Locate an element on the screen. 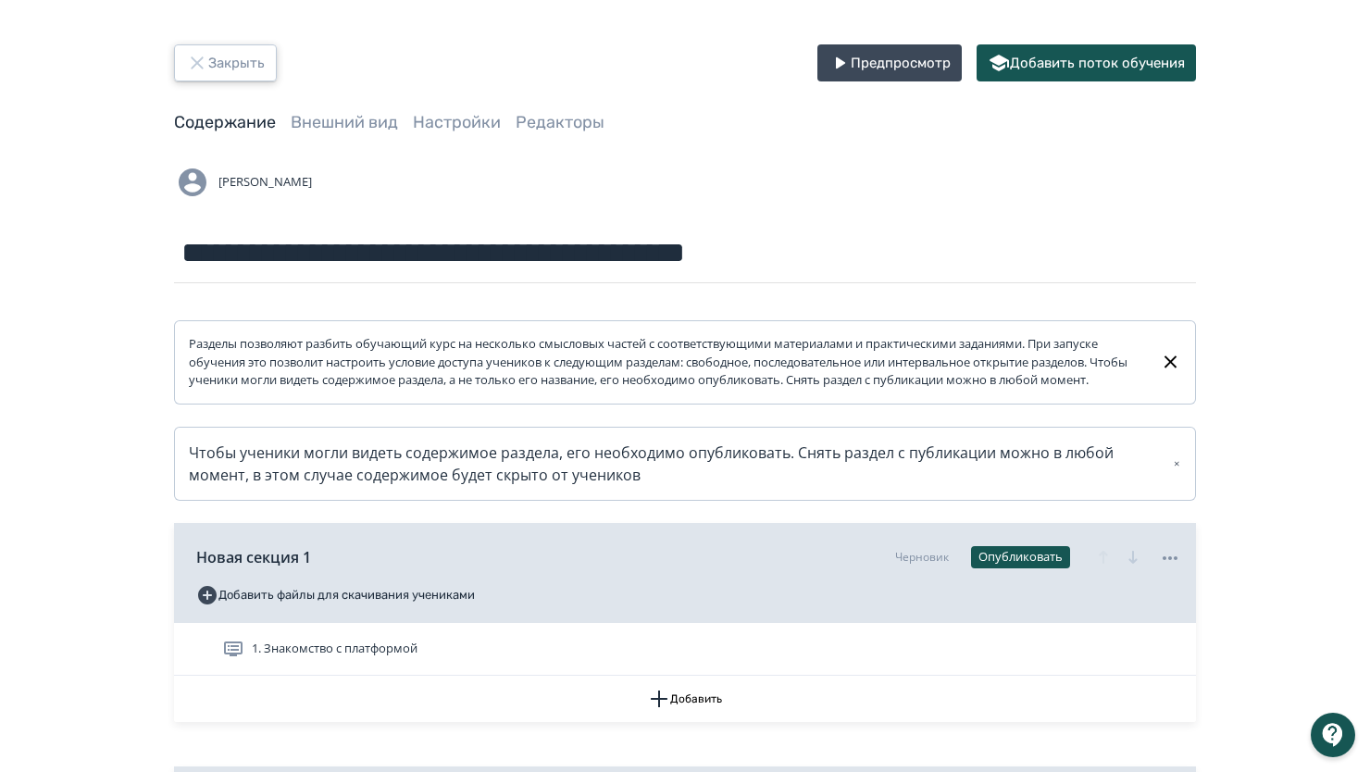  a: Редакторы is located at coordinates (560, 122).